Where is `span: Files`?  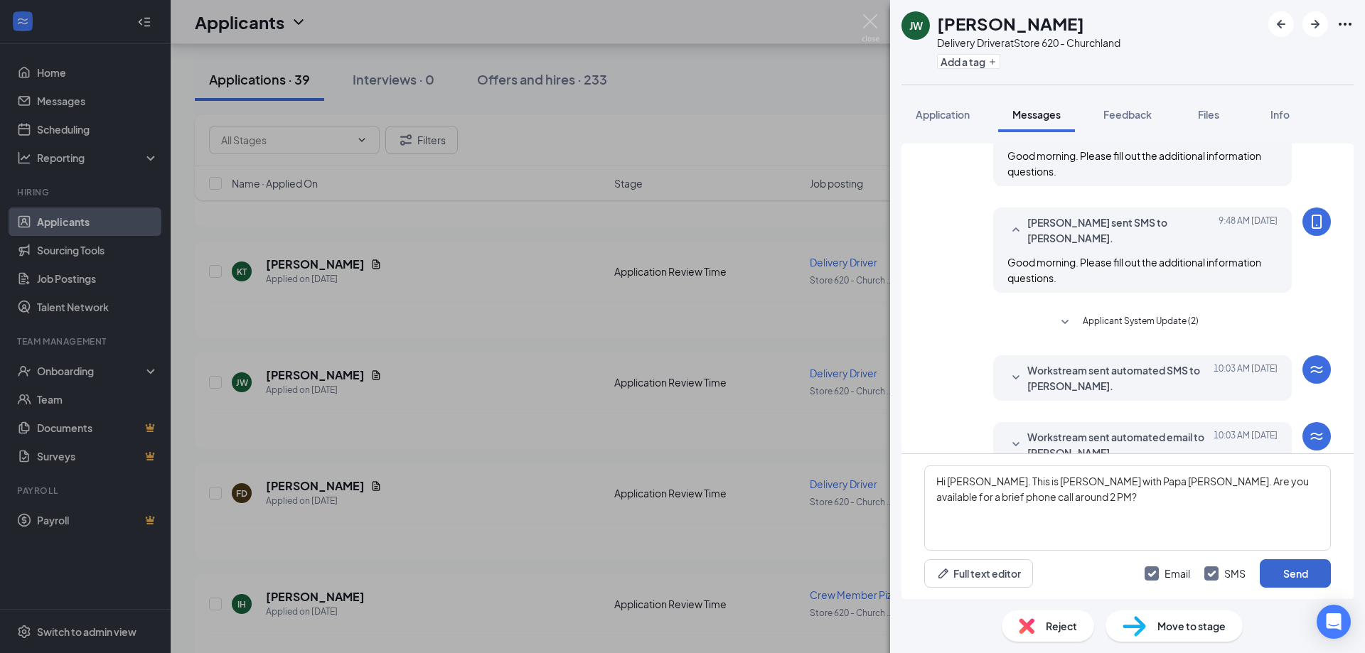 span: Files is located at coordinates (1209, 114).